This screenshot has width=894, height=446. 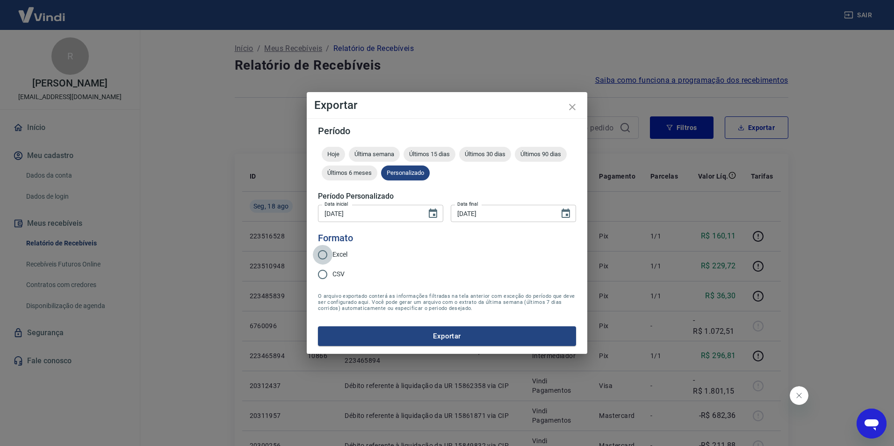 I want to click on span: Últimos 90 dias, so click(x=541, y=154).